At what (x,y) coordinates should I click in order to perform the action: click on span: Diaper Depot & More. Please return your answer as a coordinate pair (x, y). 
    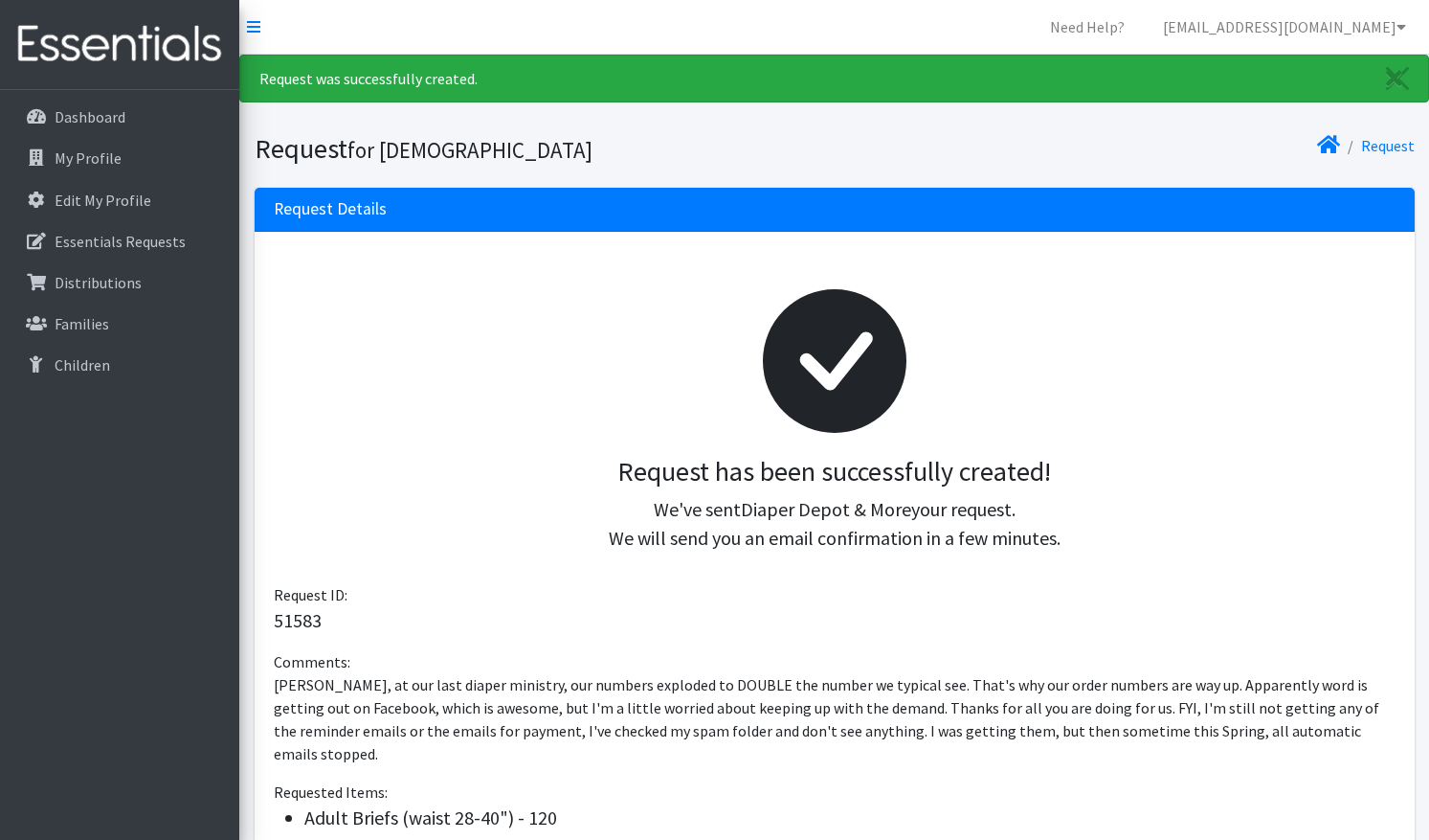
    Looking at the image, I should click on (826, 509).